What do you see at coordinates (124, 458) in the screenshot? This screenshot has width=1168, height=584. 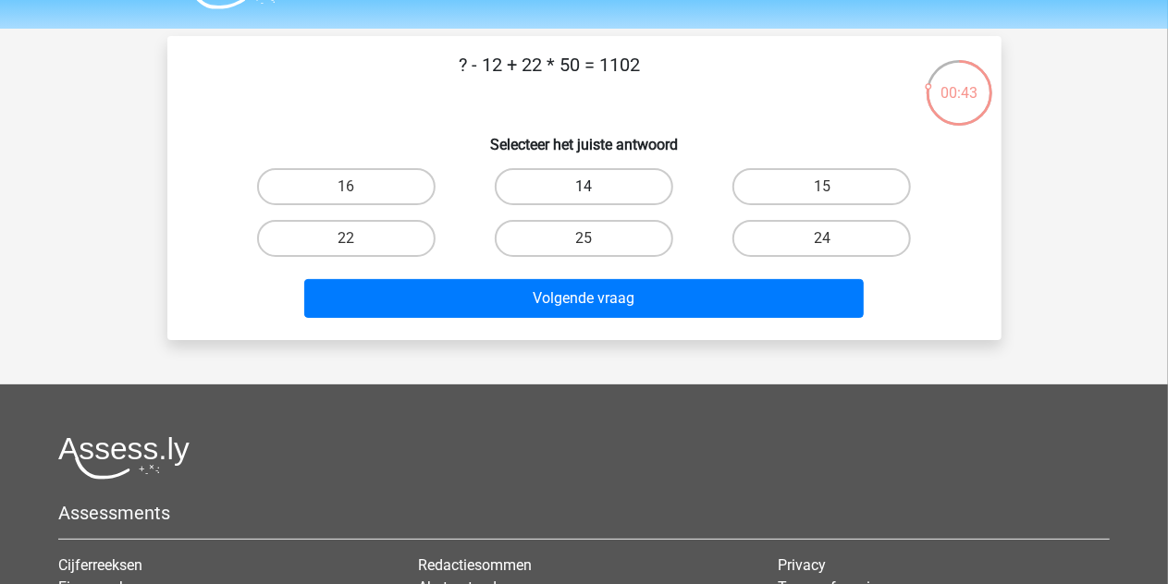 I see `img: Assessly logo` at bounding box center [124, 458].